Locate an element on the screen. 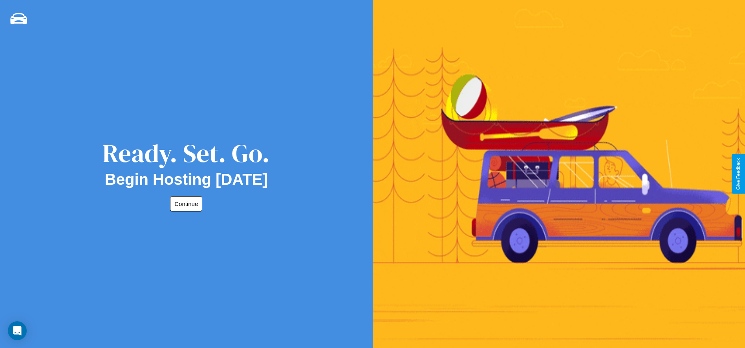  div: Open Intercom Messenger is located at coordinates (17, 331).